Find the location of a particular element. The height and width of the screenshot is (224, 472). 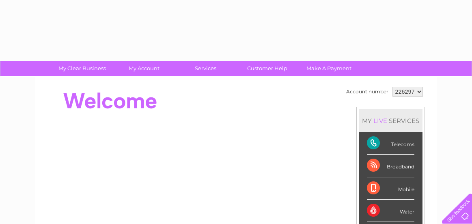

a: Services is located at coordinates (206, 68).